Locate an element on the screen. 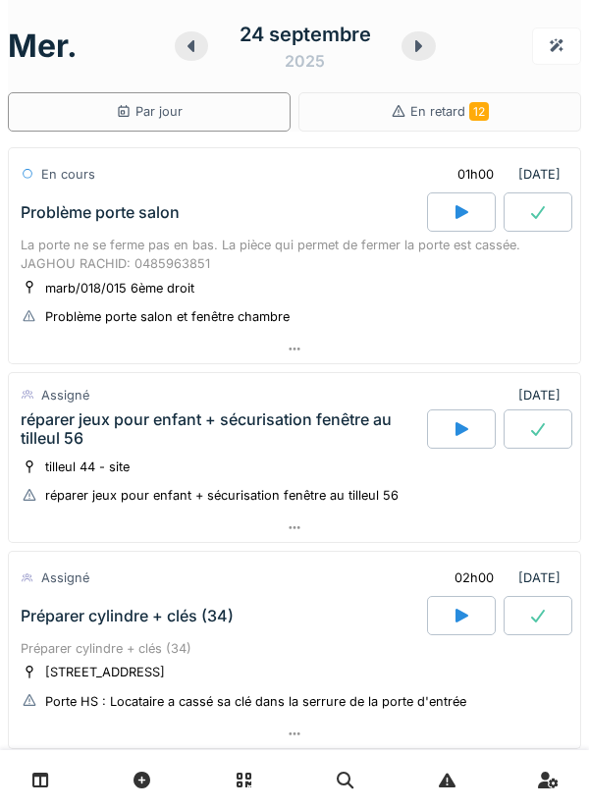 The image size is (589, 809). div: 2025 is located at coordinates (304, 61).